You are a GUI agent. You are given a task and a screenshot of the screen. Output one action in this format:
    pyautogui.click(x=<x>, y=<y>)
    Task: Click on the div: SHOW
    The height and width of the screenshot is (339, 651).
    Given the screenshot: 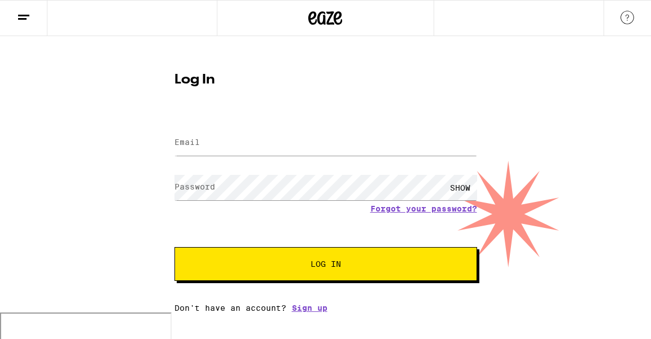 What is the action you would take?
    pyautogui.click(x=460, y=187)
    